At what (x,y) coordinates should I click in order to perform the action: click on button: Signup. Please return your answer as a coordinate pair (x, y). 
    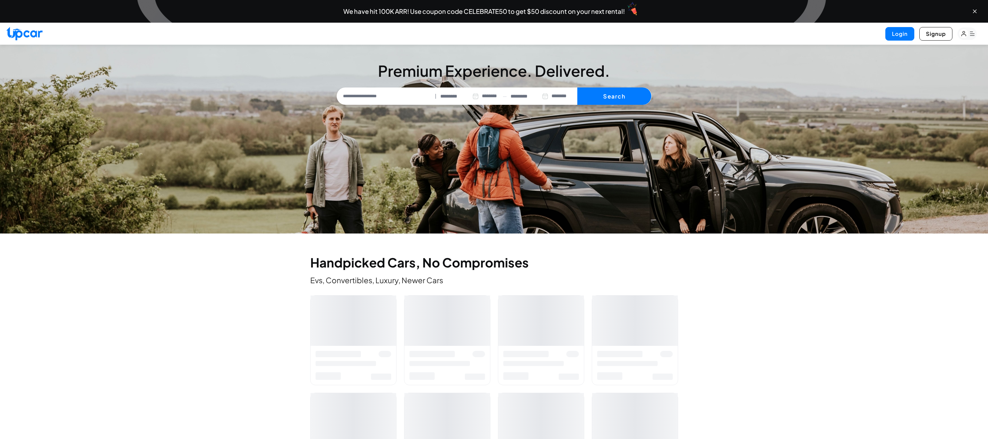
    Looking at the image, I should click on (936, 34).